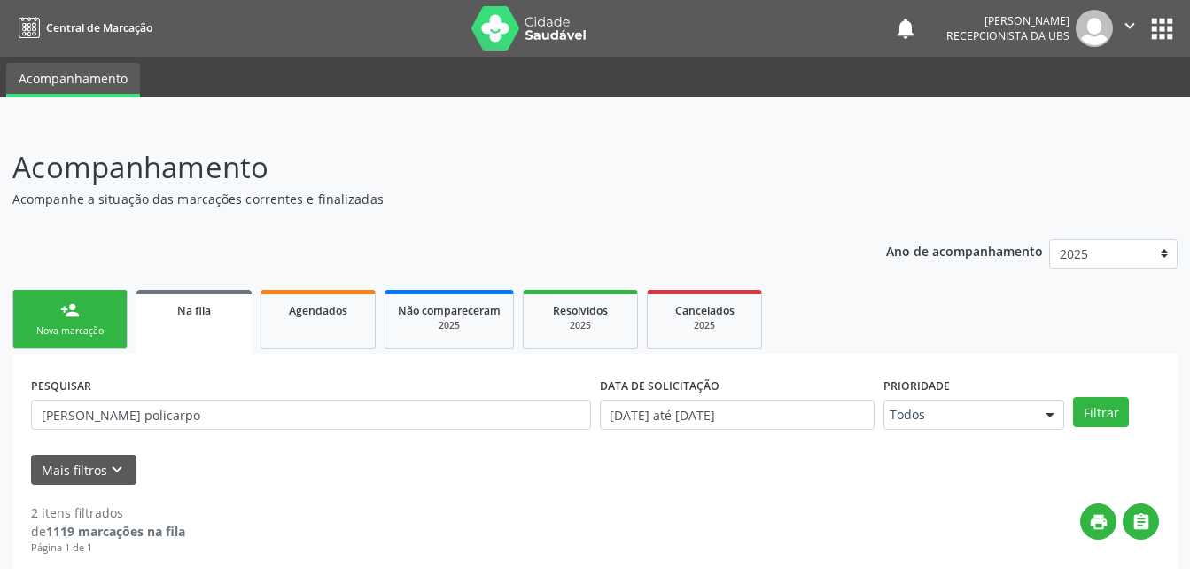 This screenshot has width=1190, height=569. What do you see at coordinates (737, 415) in the screenshot?
I see `input: Selecione um intervalo` at bounding box center [737, 415].